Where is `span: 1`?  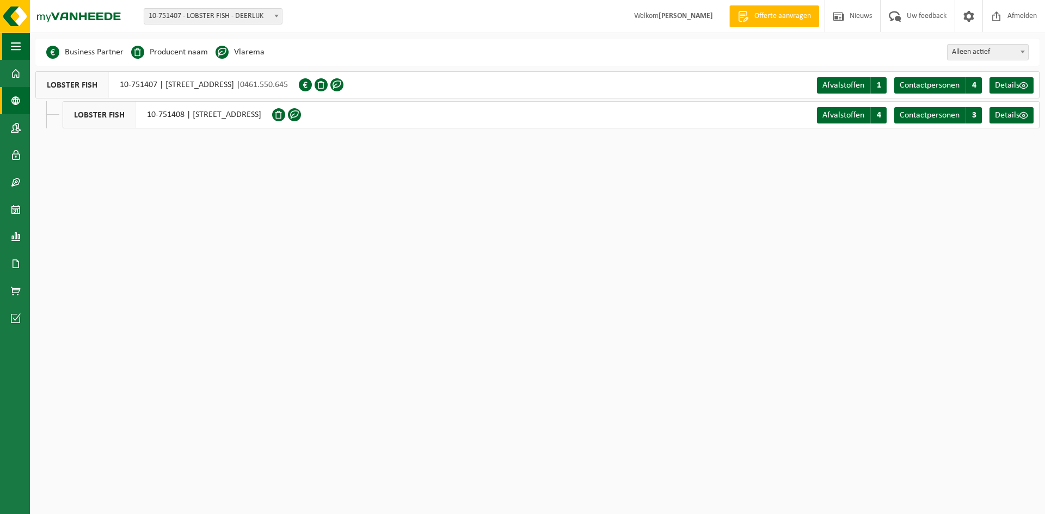 span: 1 is located at coordinates (879, 85).